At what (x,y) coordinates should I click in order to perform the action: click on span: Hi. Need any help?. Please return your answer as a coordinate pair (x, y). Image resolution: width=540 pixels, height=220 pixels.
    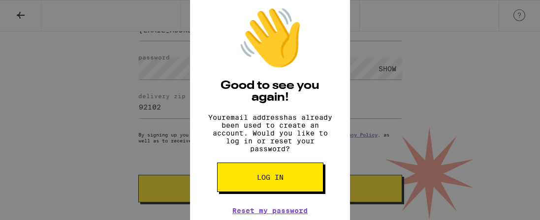
    Looking at the image, I should click on (52, 11).